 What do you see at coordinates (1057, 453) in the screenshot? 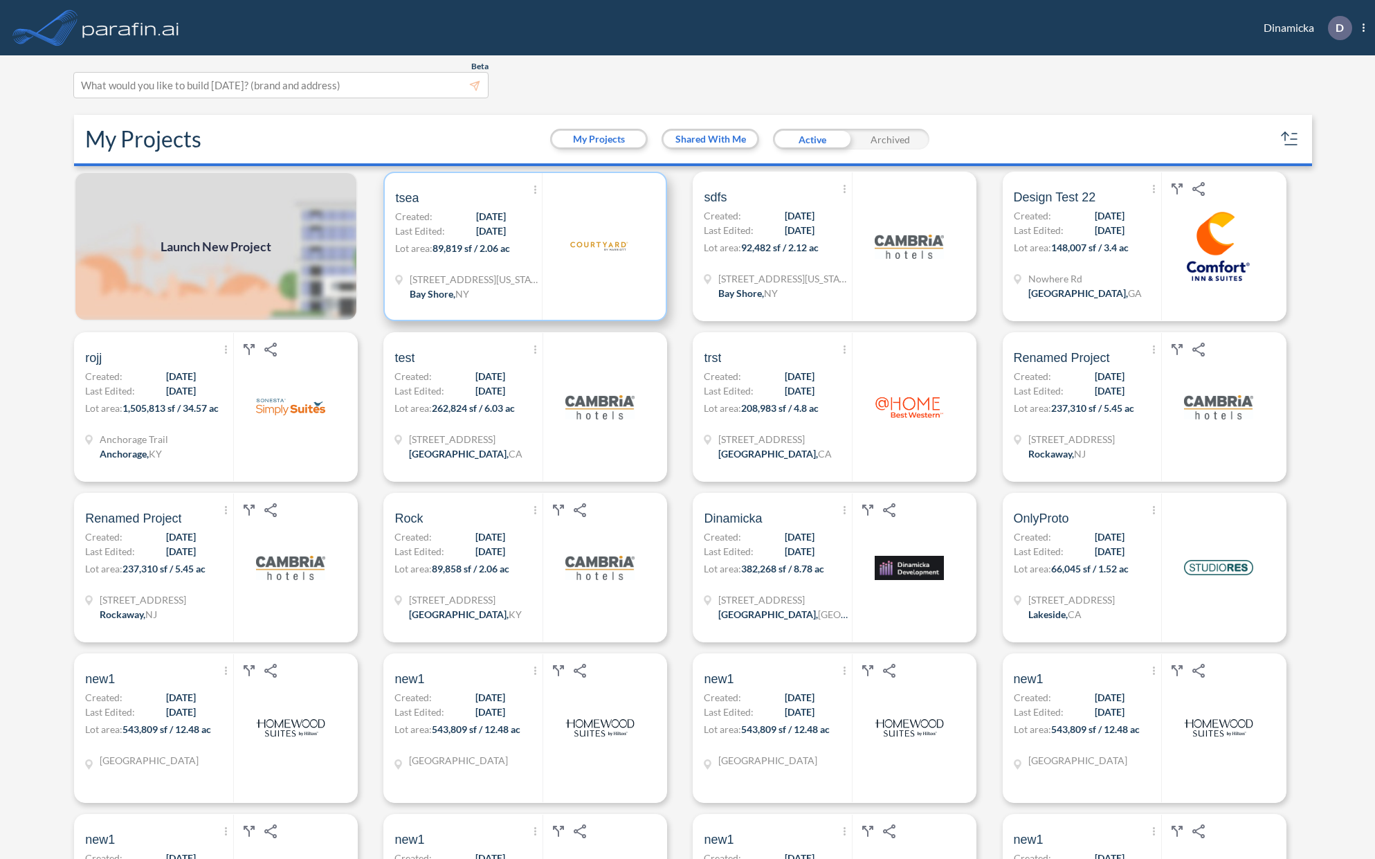
I see `div: Rockaway, NJ` at bounding box center [1057, 453].